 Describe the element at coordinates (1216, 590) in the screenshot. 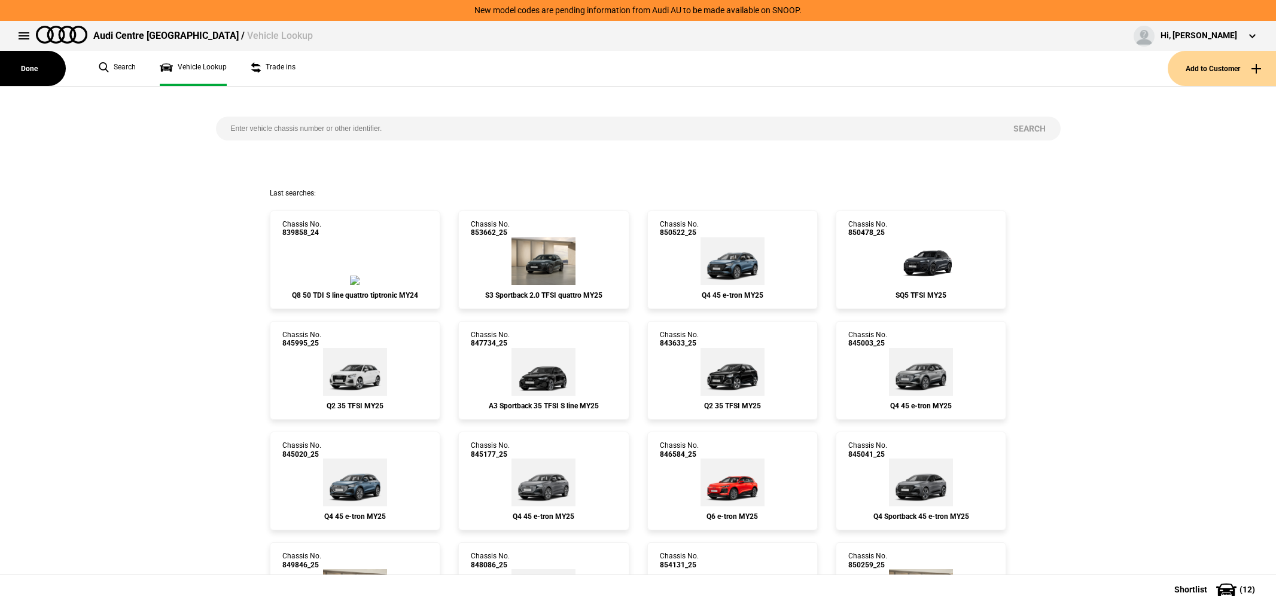

I see `button: Shortlist(12)` at that location.